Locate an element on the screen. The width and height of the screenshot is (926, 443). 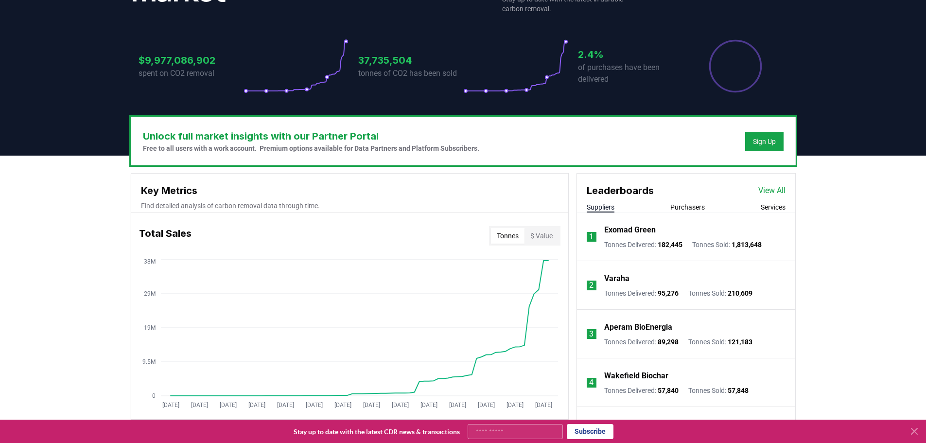
p: Free to all users with a work account. Premium options available for Data Partners and Platform S... is located at coordinates (311, 148).